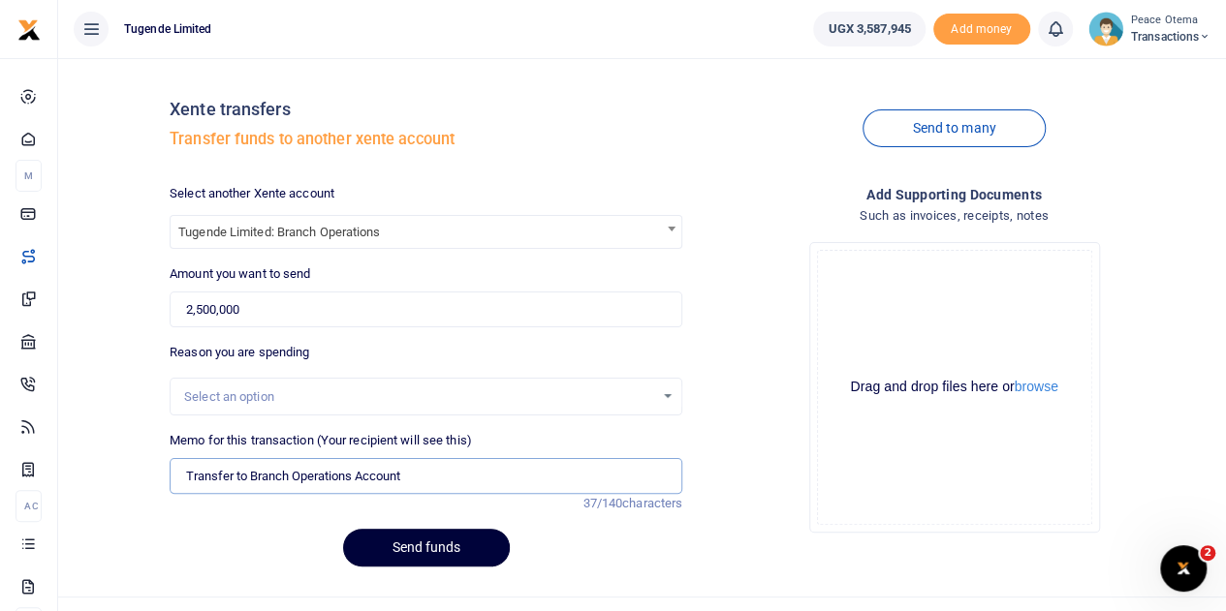 The image size is (1226, 611). I want to click on h4: Xente transfers, so click(425, 109).